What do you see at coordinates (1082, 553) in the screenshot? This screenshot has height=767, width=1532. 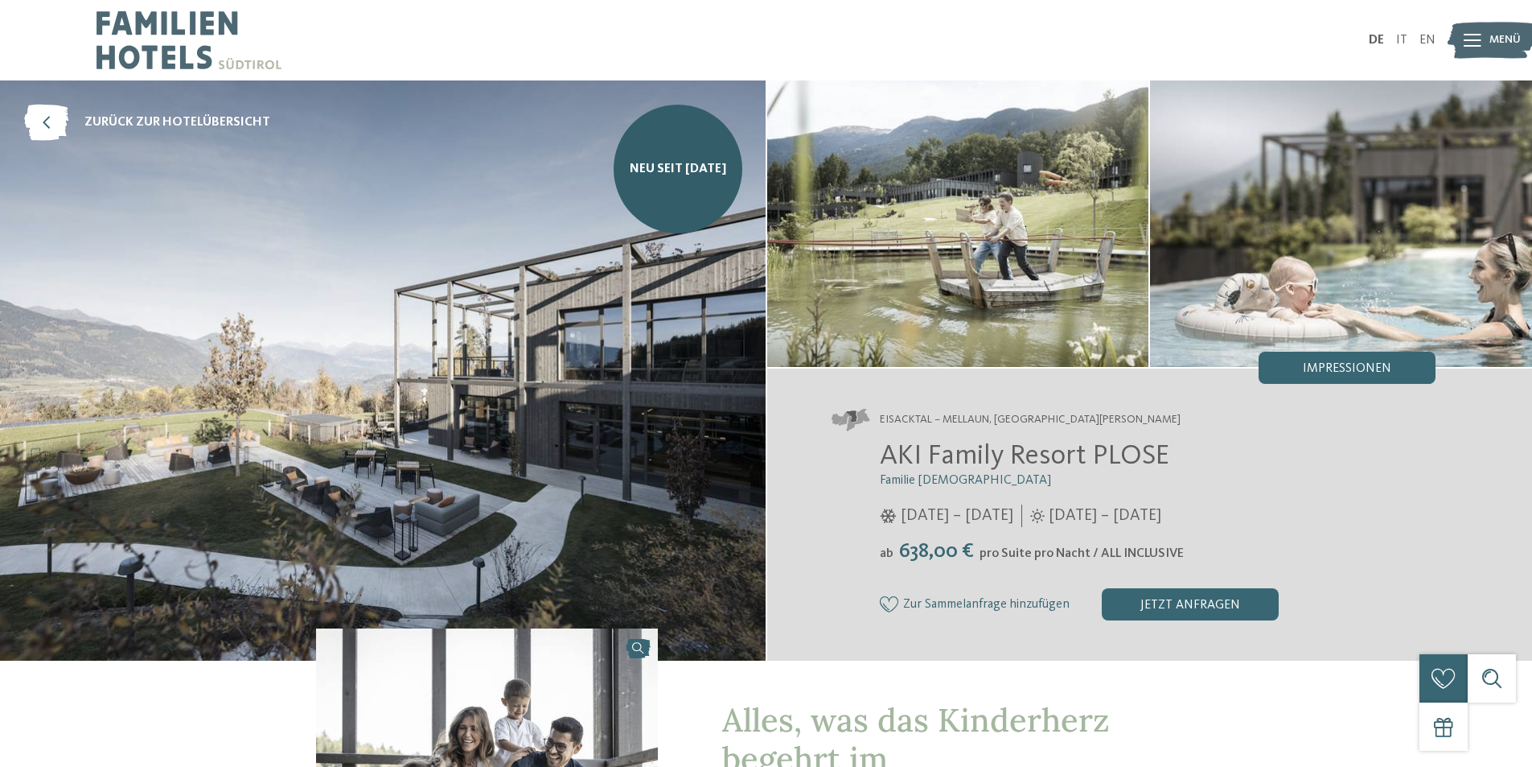 I see `span: pro Suite pro Nacht / ALL INCLUSIVE` at bounding box center [1082, 553].